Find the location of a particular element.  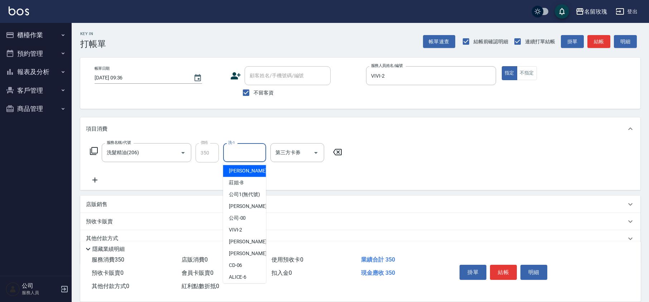

img: Person is located at coordinates (13, 289).